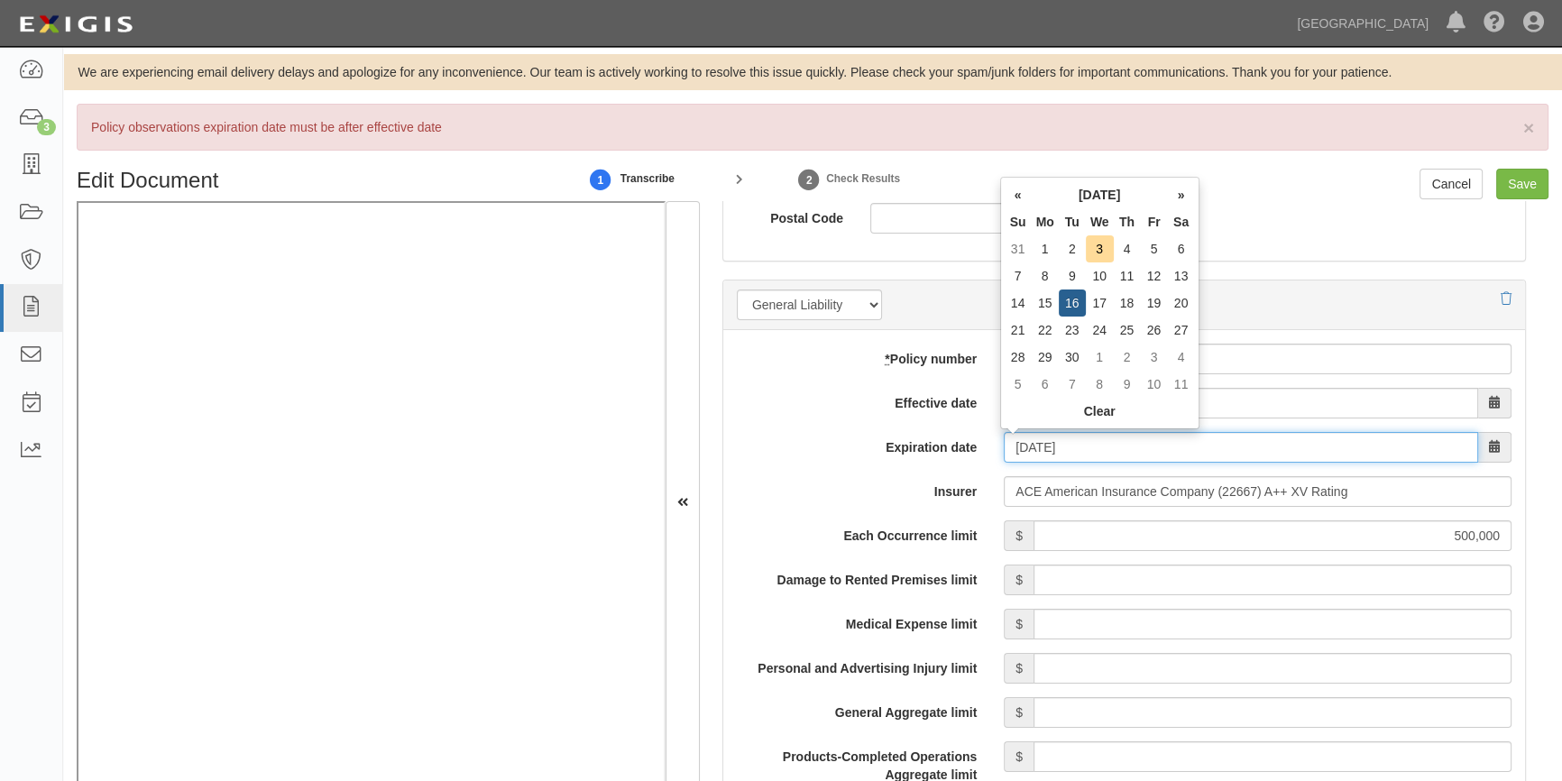 Image resolution: width=1562 pixels, height=781 pixels. What do you see at coordinates (1451, 184) in the screenshot?
I see `a: Cancel` at bounding box center [1451, 184].